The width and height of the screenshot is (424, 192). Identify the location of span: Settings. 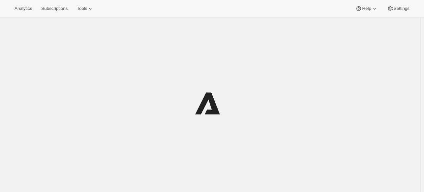
(402, 9).